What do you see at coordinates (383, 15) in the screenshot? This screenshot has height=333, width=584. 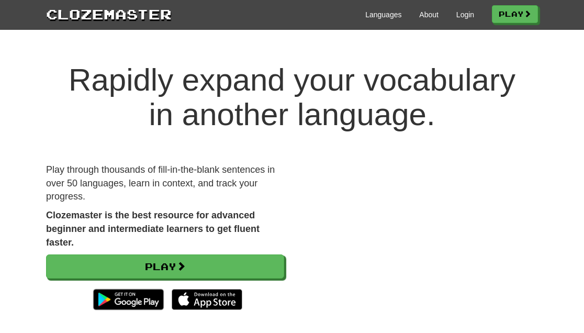 I see `a: Languages` at bounding box center [383, 15].